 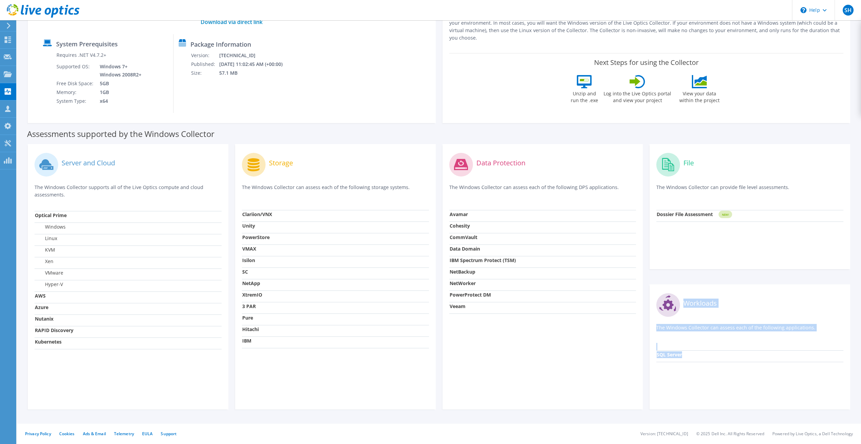 I want to click on strong: AWS, so click(x=40, y=296).